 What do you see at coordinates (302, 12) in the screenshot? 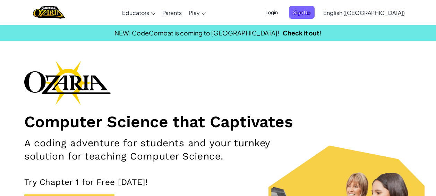
I see `button: Sign Up` at bounding box center [302, 12].